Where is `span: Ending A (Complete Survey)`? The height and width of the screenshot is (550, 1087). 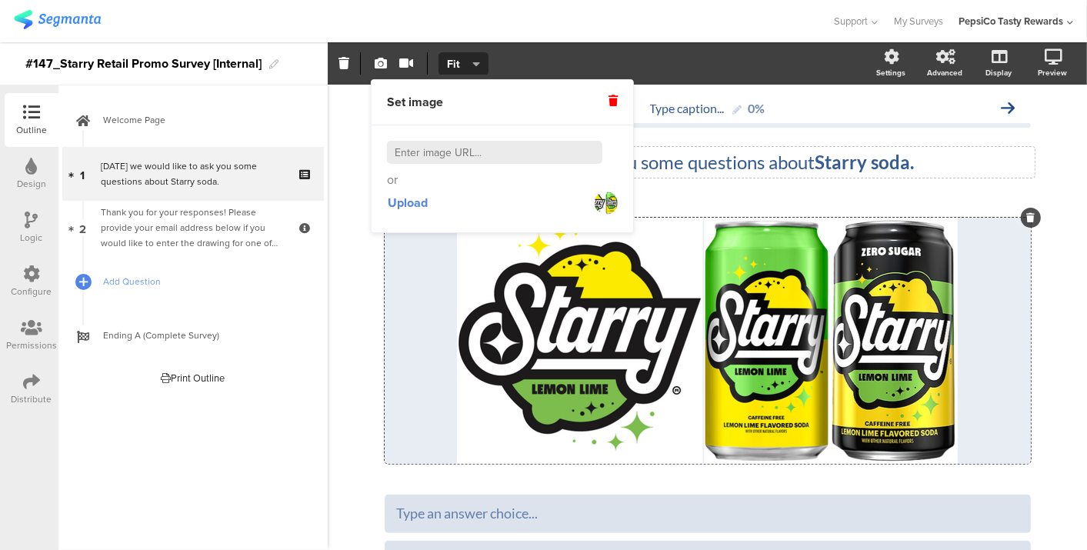
span: Ending A (Complete Survey) is located at coordinates (202, 335).